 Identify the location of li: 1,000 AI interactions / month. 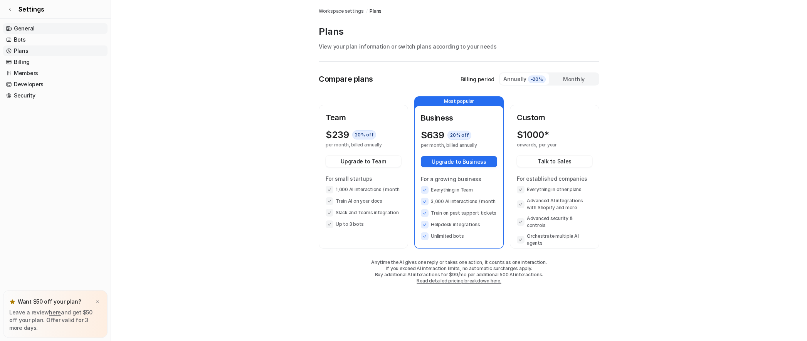
(364, 190).